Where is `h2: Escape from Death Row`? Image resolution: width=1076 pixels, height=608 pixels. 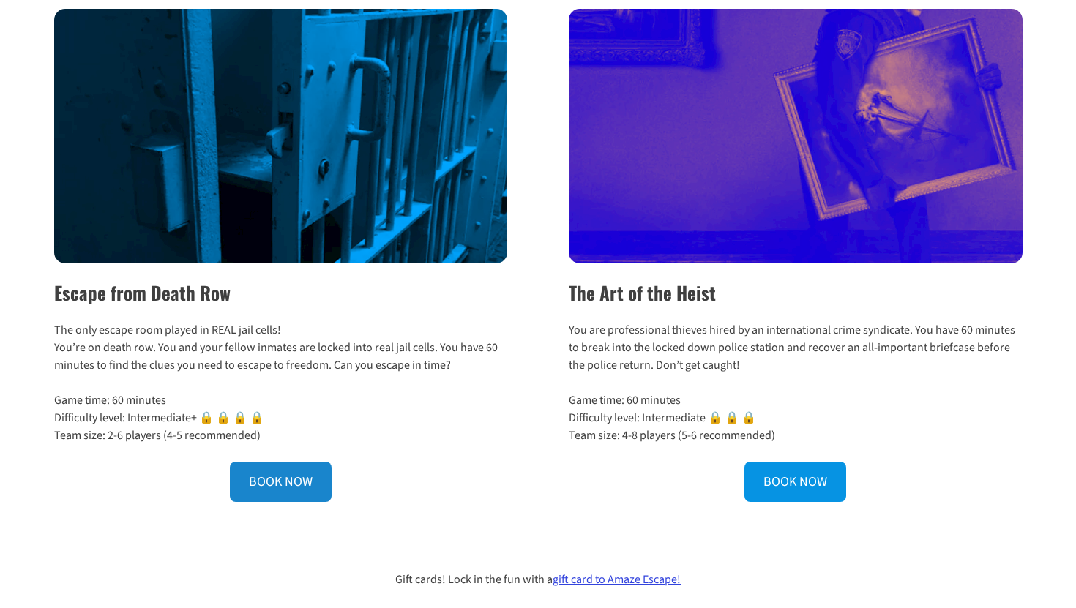 h2: Escape from Death Row is located at coordinates (280, 293).